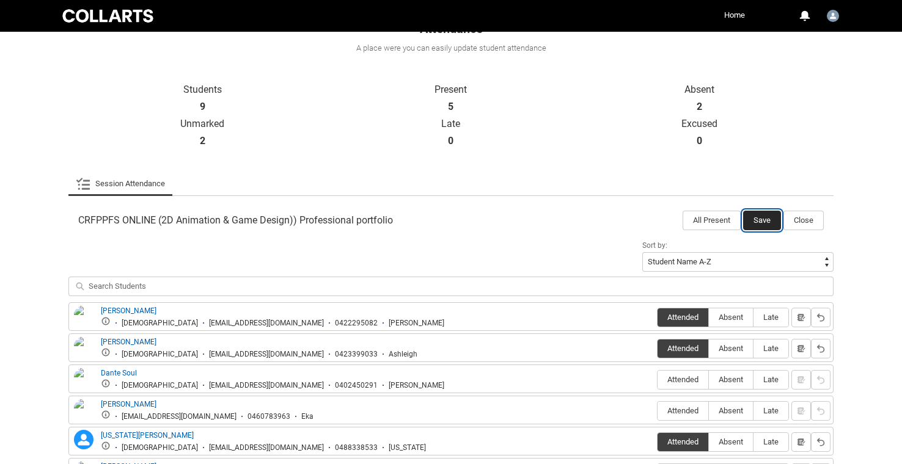 Image resolution: width=902 pixels, height=464 pixels. I want to click on p: Excused, so click(699, 124).